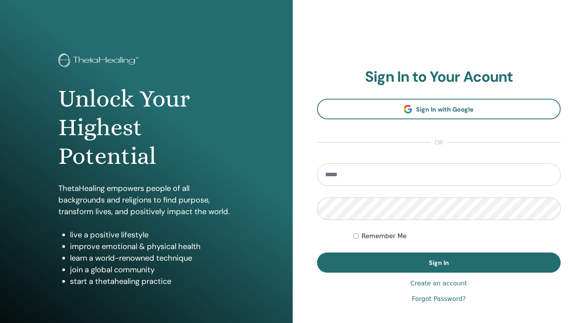 This screenshot has height=323, width=585. Describe the element at coordinates (439, 109) in the screenshot. I see `a: Sign In with Google` at that location.